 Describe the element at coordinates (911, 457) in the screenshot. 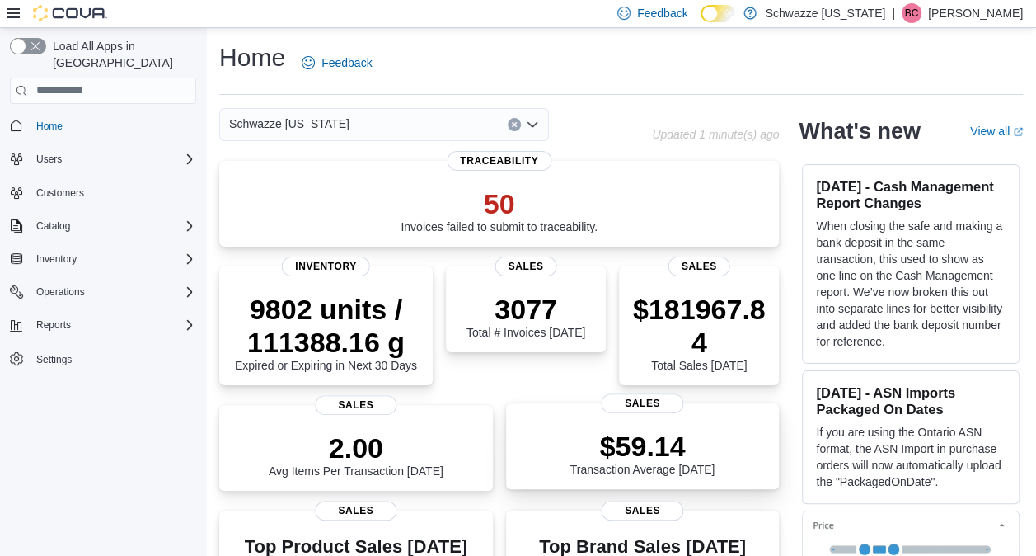

I see `p: If you are using the Ontario ASN format, the ASN Import in purchase orders will now automatically...` at that location.